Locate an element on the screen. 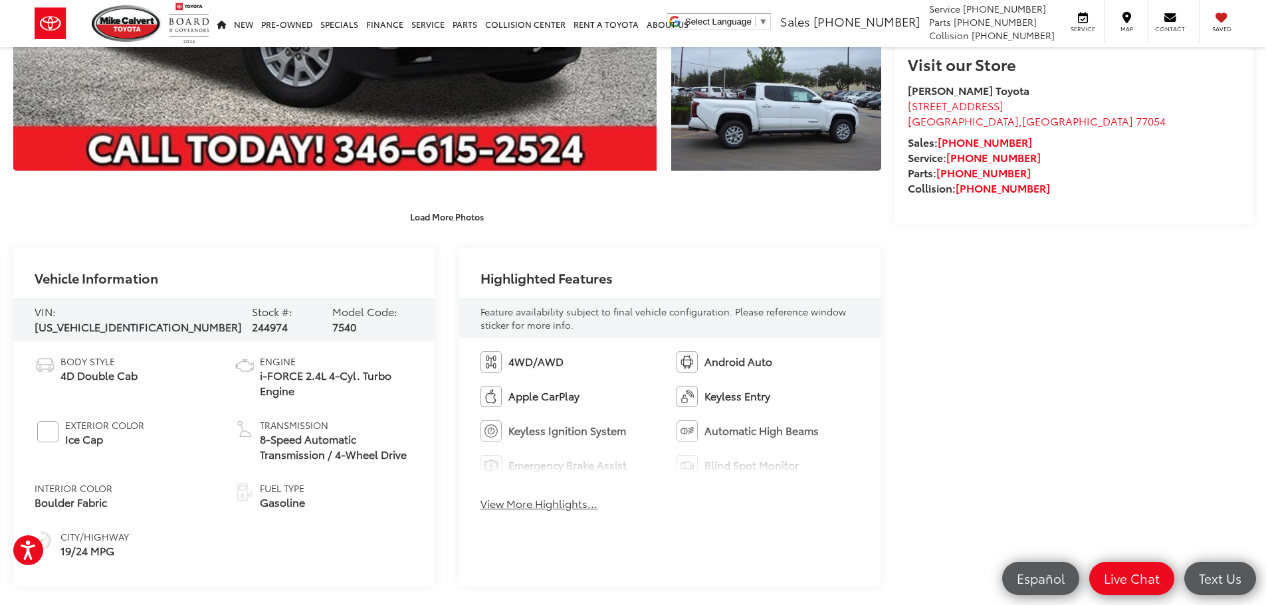 The image size is (1266, 605). strong: Parts: is located at coordinates (969, 172).